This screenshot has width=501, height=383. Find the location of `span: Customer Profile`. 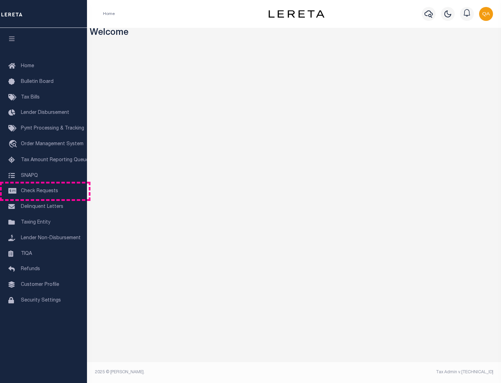

span: Customer Profile is located at coordinates (40, 285).